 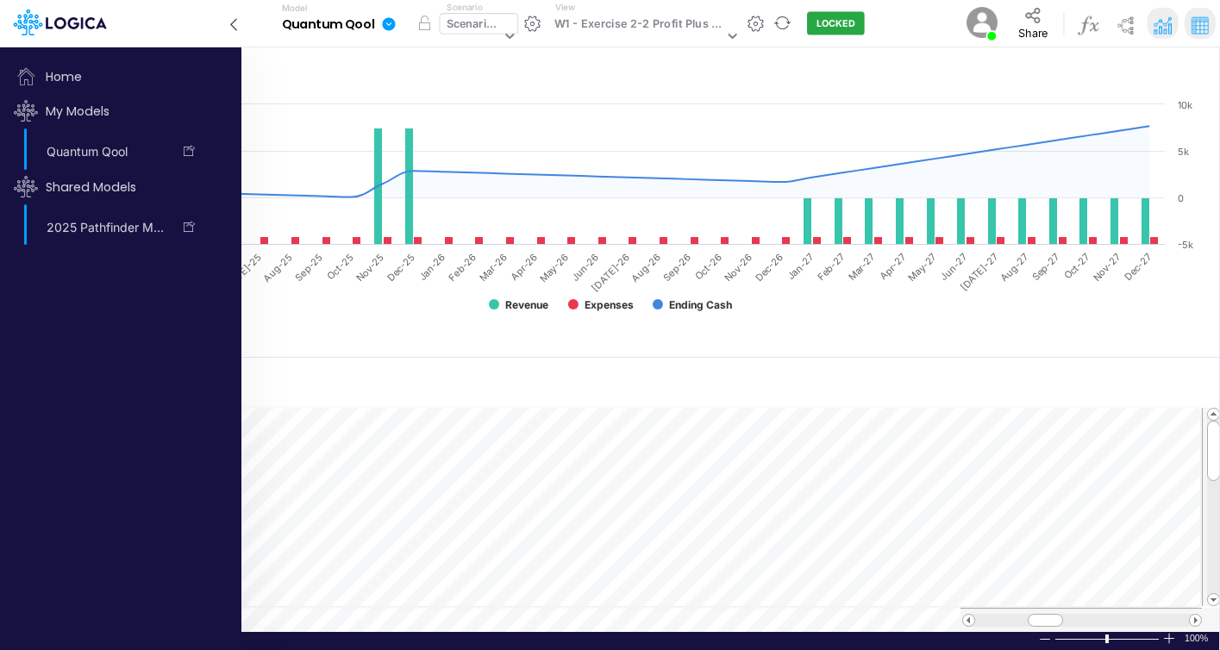 What do you see at coordinates (861, 266) in the screenshot?
I see `text: Mar-27` at bounding box center [861, 266].